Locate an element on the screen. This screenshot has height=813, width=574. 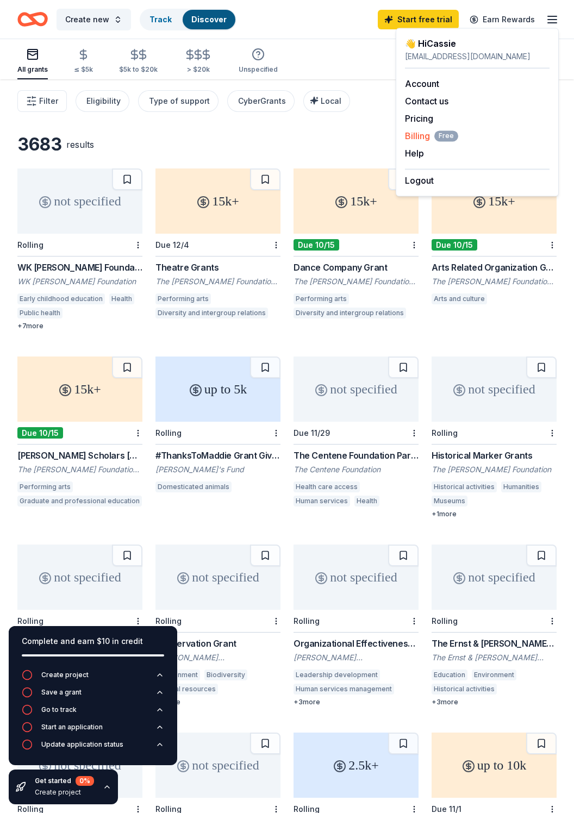
div: Organizational Effectiveness Grant is located at coordinates (356, 643).